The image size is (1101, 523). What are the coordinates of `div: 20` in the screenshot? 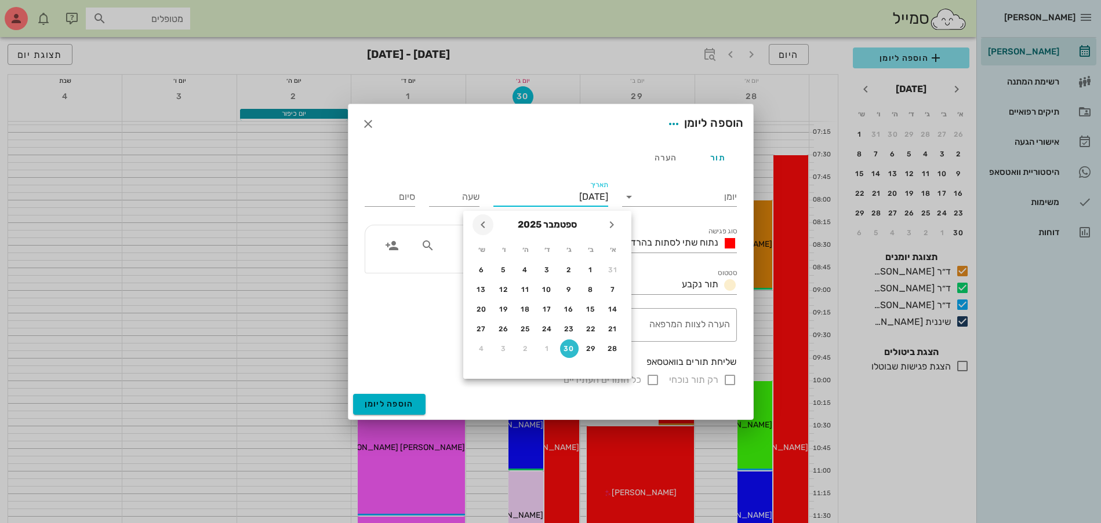 It's located at (482, 309).